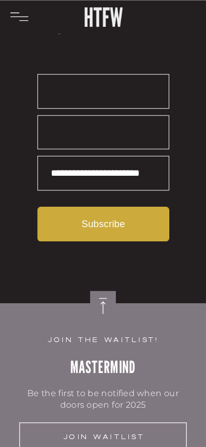  What do you see at coordinates (103, 224) in the screenshot?
I see `button: Subscribe` at bounding box center [103, 224].